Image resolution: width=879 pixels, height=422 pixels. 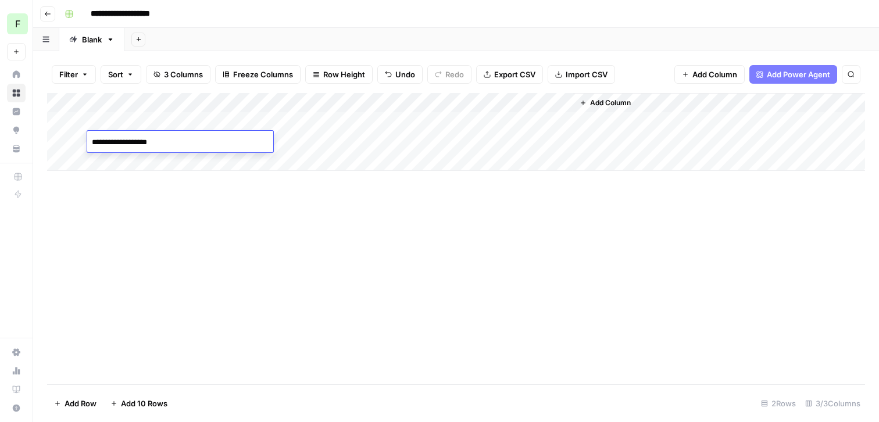 I want to click on span: Sort, so click(x=116, y=74).